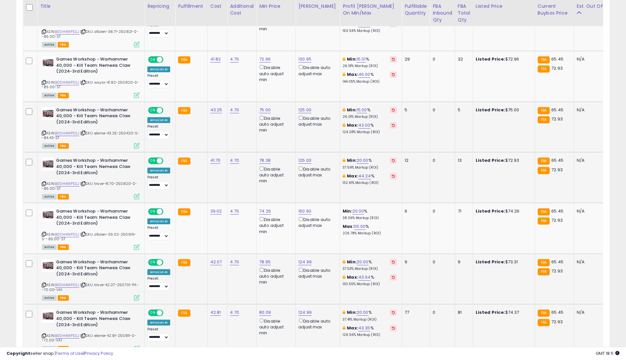 The width and height of the screenshot is (626, 360). What do you see at coordinates (265, 59) in the screenshot?
I see `a: 72.96` at bounding box center [265, 59].